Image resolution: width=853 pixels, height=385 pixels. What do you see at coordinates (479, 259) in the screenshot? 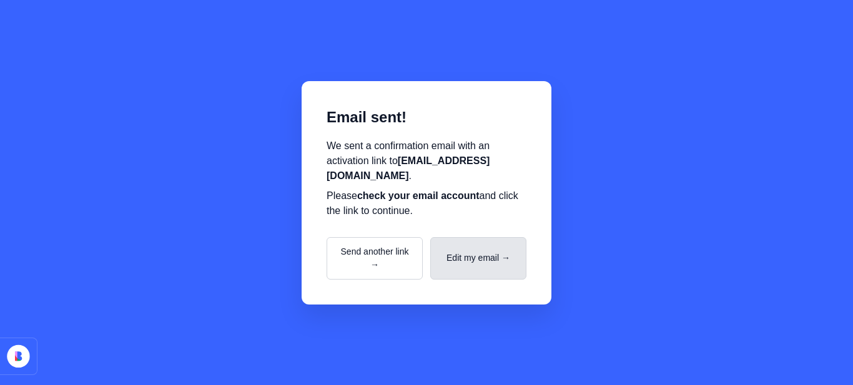
I see `button: Edit my email →` at bounding box center [479, 259].